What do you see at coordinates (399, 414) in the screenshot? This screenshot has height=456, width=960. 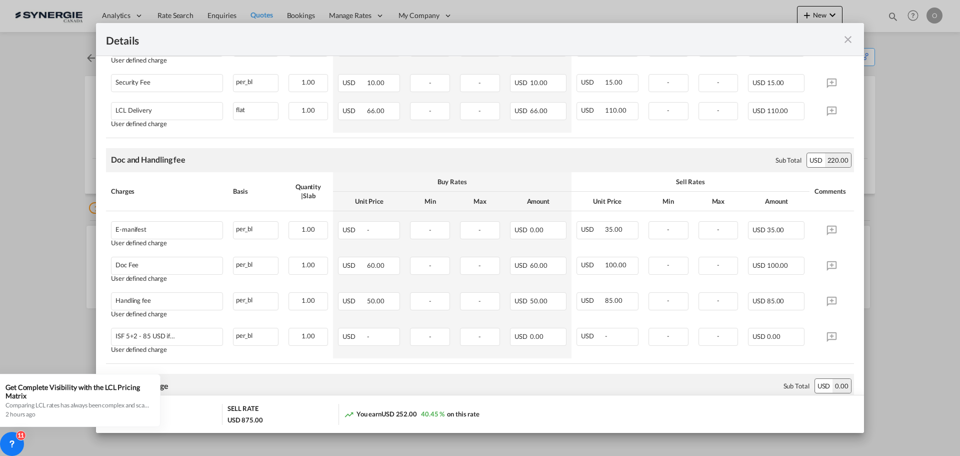 I see `span: USD 252.00` at bounding box center [399, 414].